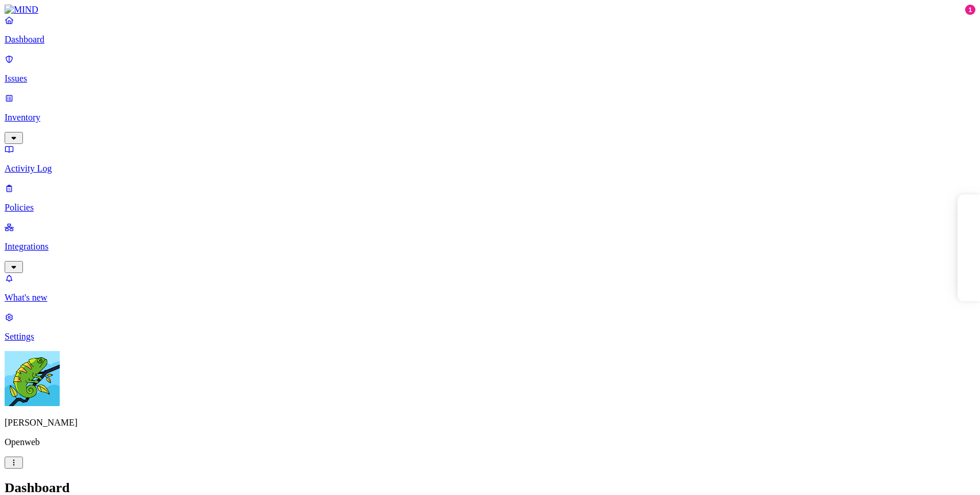 The height and width of the screenshot is (495, 980). Describe the element at coordinates (970, 10) in the screenshot. I see `div: 1` at that location.